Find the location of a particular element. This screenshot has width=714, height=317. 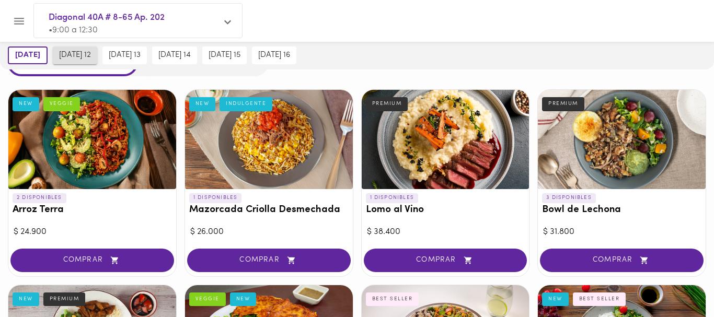

div: Mazorcada Criolla Desmechada is located at coordinates (269, 140).